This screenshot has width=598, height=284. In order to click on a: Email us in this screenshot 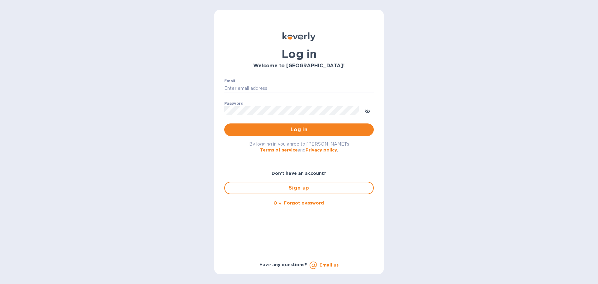, I will do `click(329, 265)`.